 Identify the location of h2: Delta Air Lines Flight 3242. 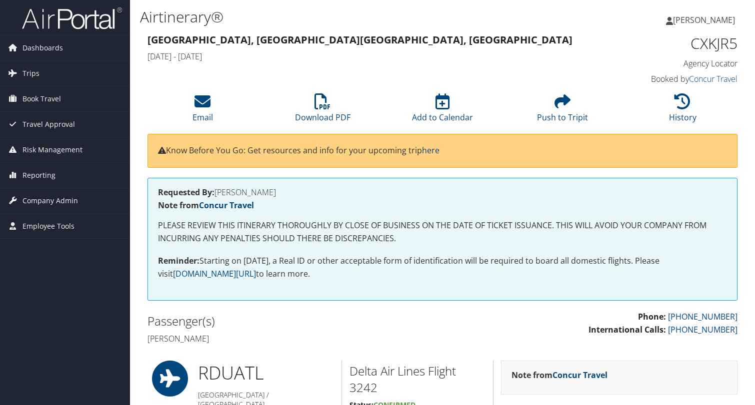
(417, 379).